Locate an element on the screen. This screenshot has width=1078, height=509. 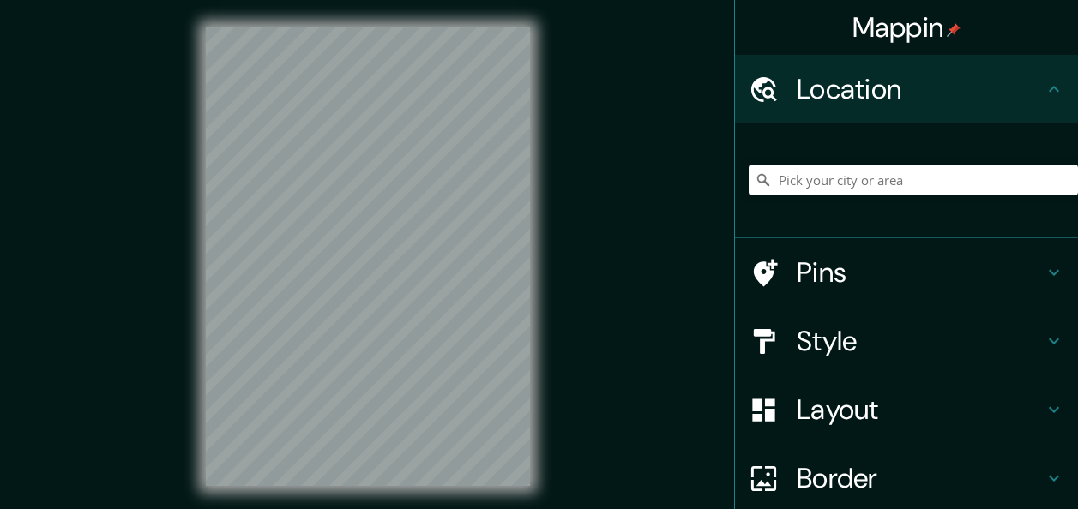
h4: Pins is located at coordinates (920, 273).